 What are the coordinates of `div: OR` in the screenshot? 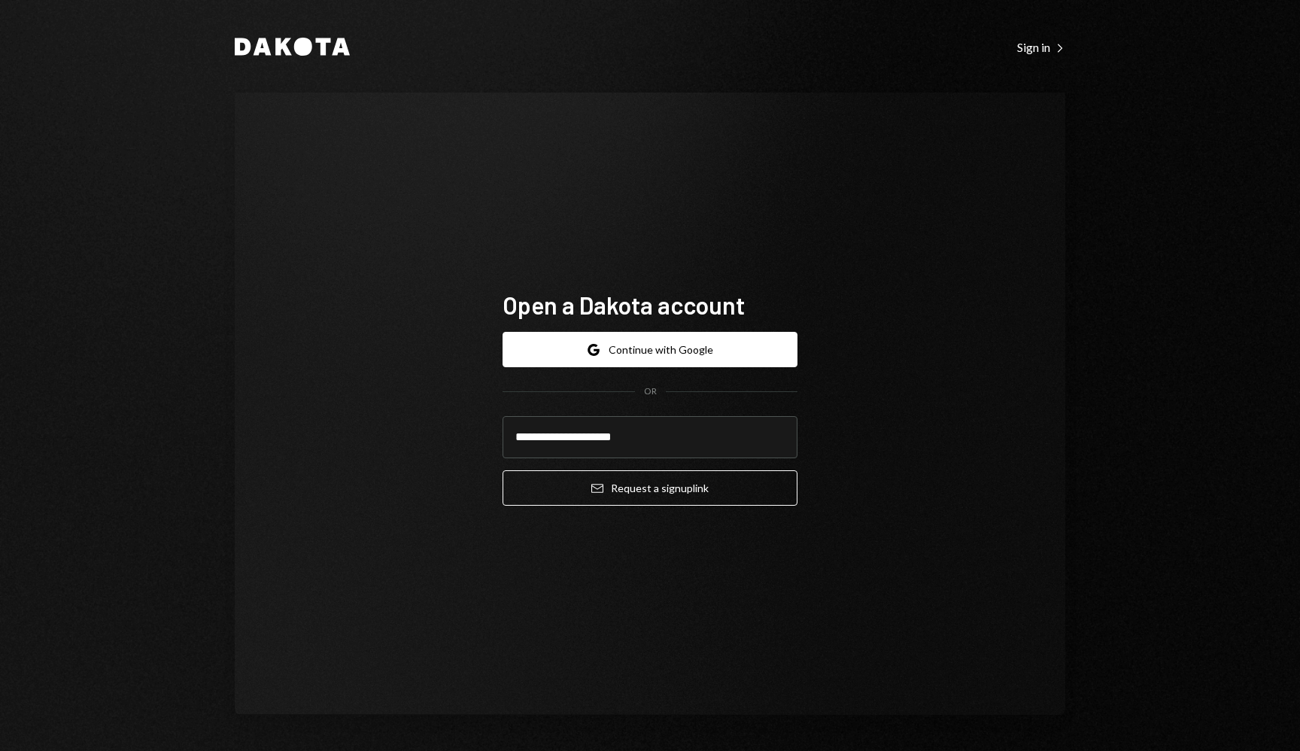 It's located at (650, 391).